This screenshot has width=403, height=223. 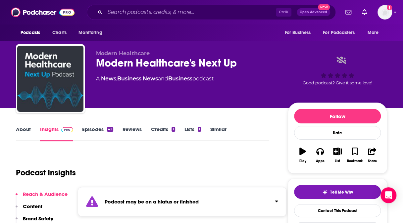 I want to click on span: Logged in as cnagle, so click(x=385, y=12).